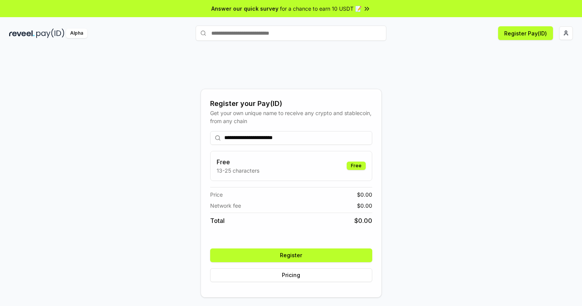 This screenshot has height=306, width=582. I want to click on div: Register your Pay(ID), so click(291, 104).